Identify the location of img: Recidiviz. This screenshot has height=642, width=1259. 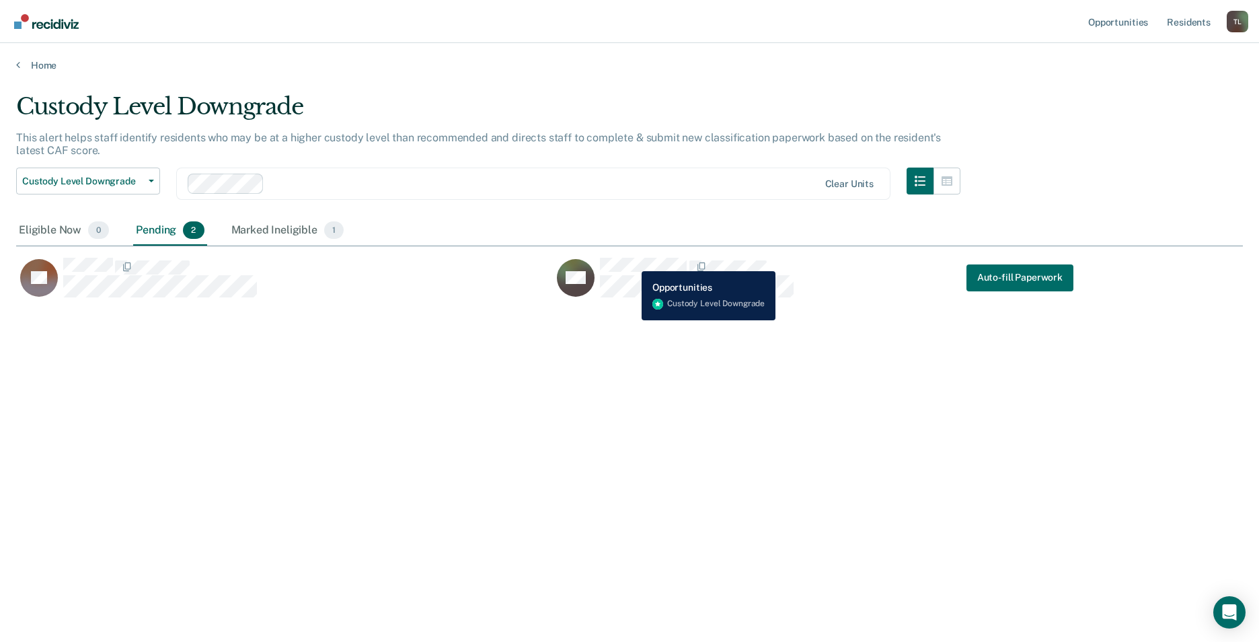
(46, 22).